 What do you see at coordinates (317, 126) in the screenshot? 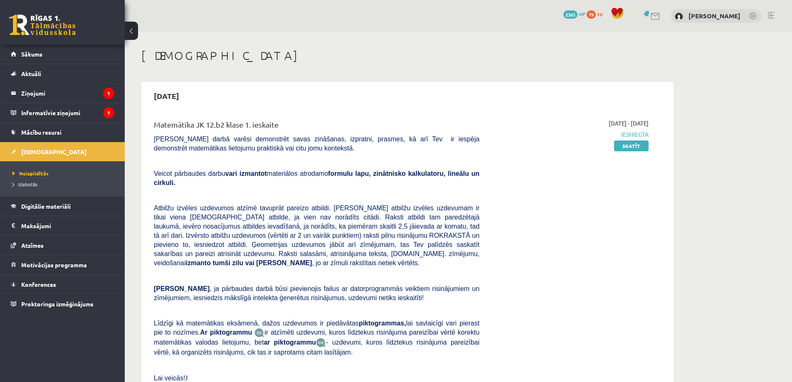
I see `div: Matemātika JK 12.b2 klase 1. ieskaite` at bounding box center [317, 126].